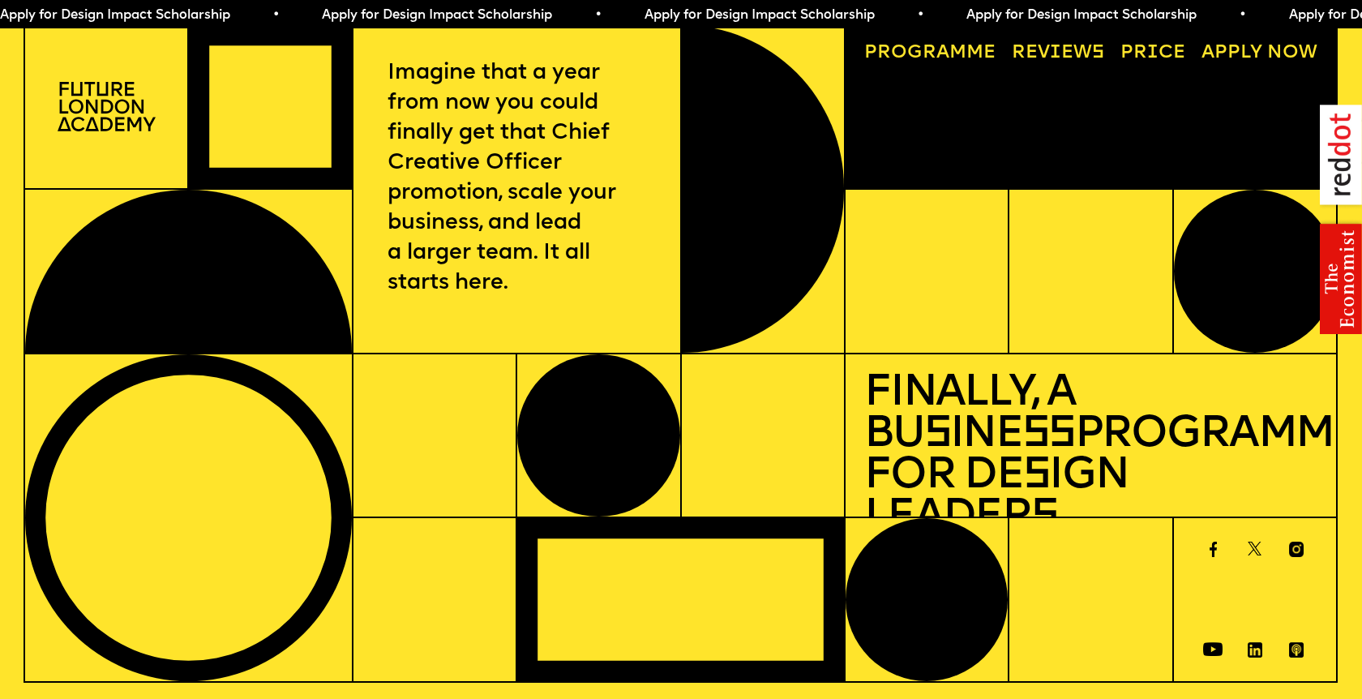 The image size is (1362, 699). What do you see at coordinates (1048, 434) in the screenshot?
I see `span: ss` at bounding box center [1048, 434].